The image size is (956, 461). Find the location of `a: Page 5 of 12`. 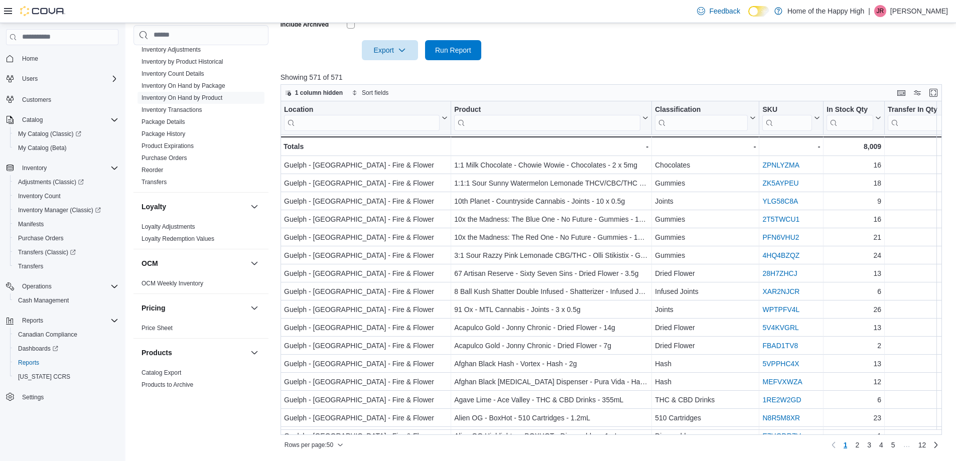

a: Page 5 of 12 is located at coordinates (893, 445).